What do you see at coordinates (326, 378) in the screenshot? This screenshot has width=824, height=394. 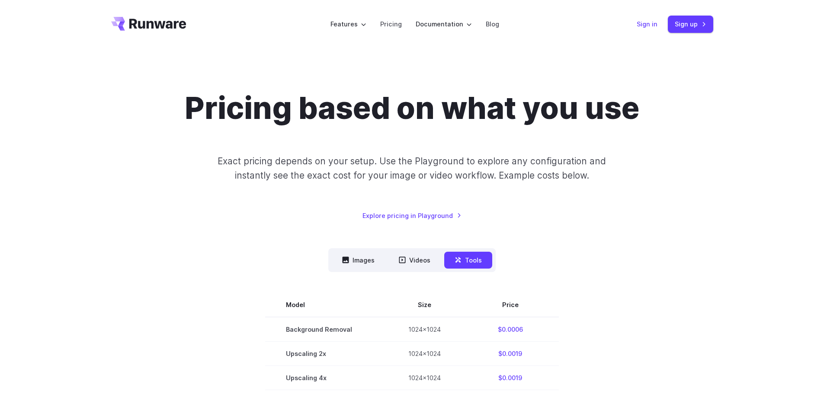 I see `td: Upscaling 4x` at bounding box center [326, 378].